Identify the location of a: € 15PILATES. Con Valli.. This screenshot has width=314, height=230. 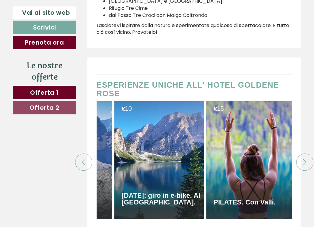
(252, 163).